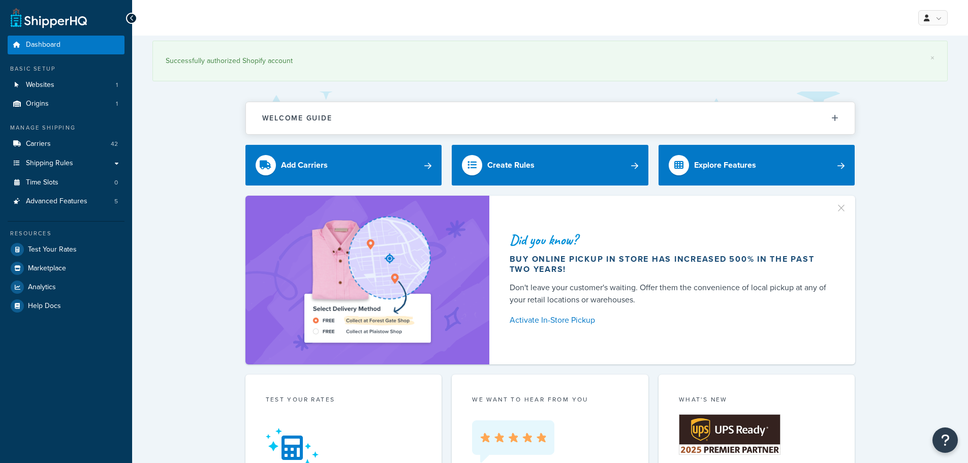 The width and height of the screenshot is (968, 463). Describe the element at coordinates (56, 201) in the screenshot. I see `span: Advanced Features` at that location.